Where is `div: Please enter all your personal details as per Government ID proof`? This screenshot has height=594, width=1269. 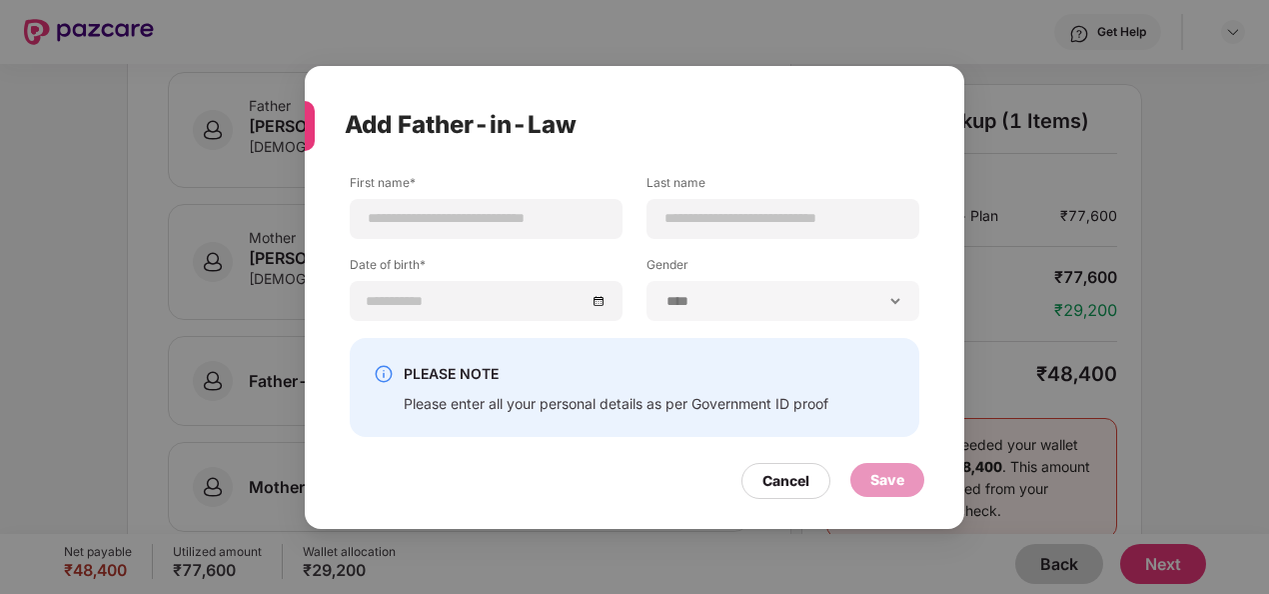
div: Please enter all your personal details as per Government ID proof is located at coordinates (616, 402).